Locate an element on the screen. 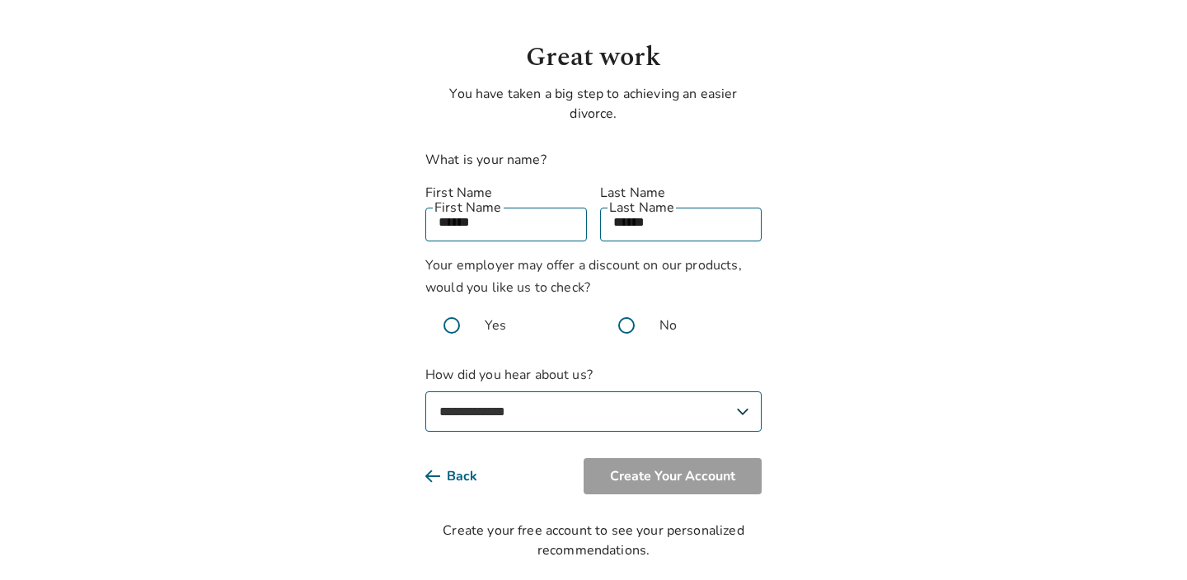 This screenshot has width=1187, height=580. select: How did you hear about us? is located at coordinates (593, 411).